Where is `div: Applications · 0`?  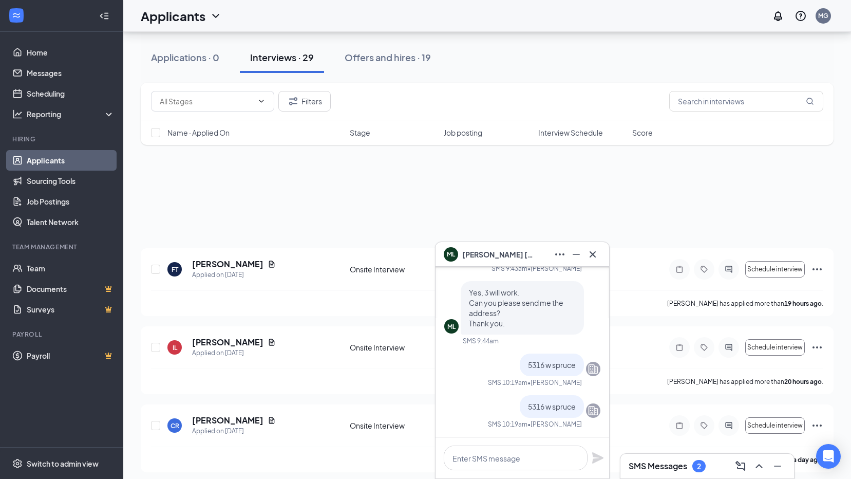 div: Applications · 0 is located at coordinates (185, 57).